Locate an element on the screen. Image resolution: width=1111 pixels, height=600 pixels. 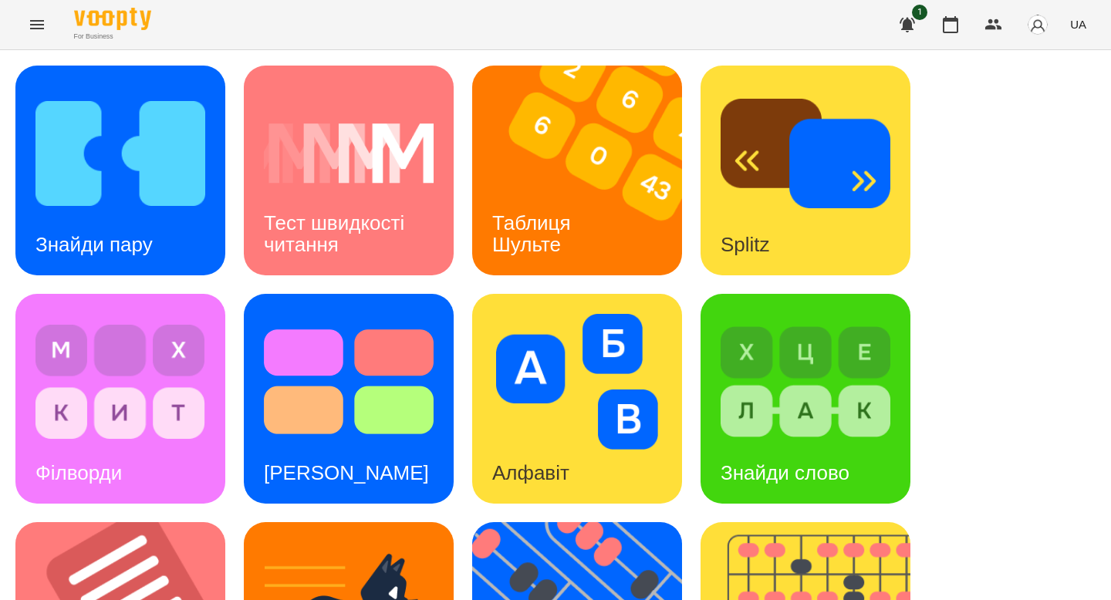
h3: Тест швидкості читання is located at coordinates (336, 233).